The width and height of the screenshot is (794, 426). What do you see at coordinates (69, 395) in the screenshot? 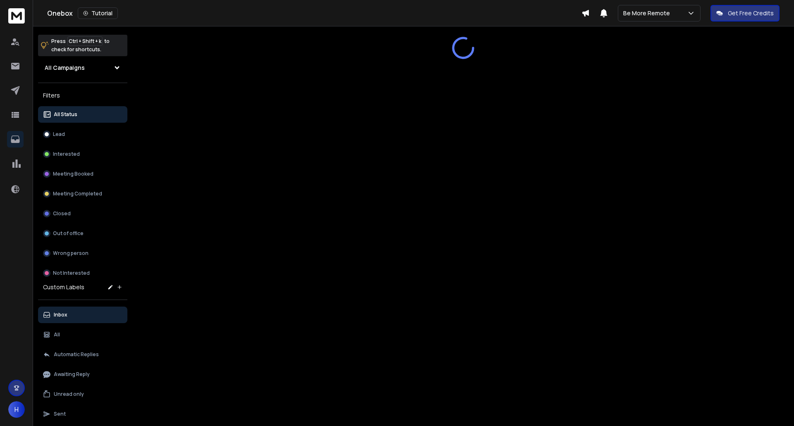
I see `p: Unread only` at bounding box center [69, 395].